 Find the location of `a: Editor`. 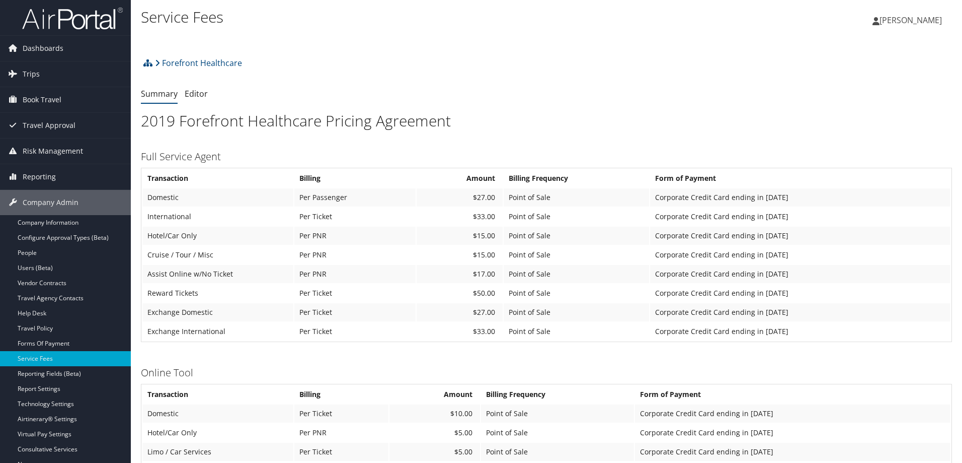

a: Editor is located at coordinates (196, 94).